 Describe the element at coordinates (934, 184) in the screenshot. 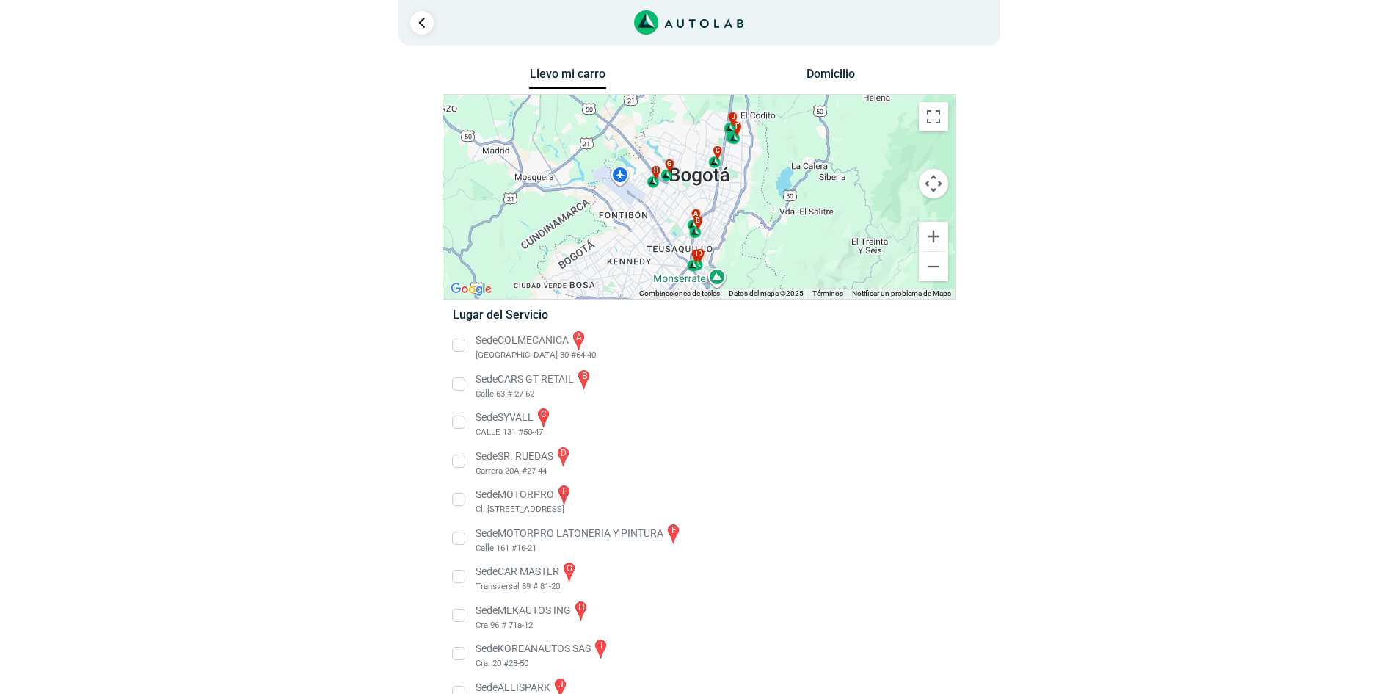

I see `button: Controles de visualización del mapa` at that location.